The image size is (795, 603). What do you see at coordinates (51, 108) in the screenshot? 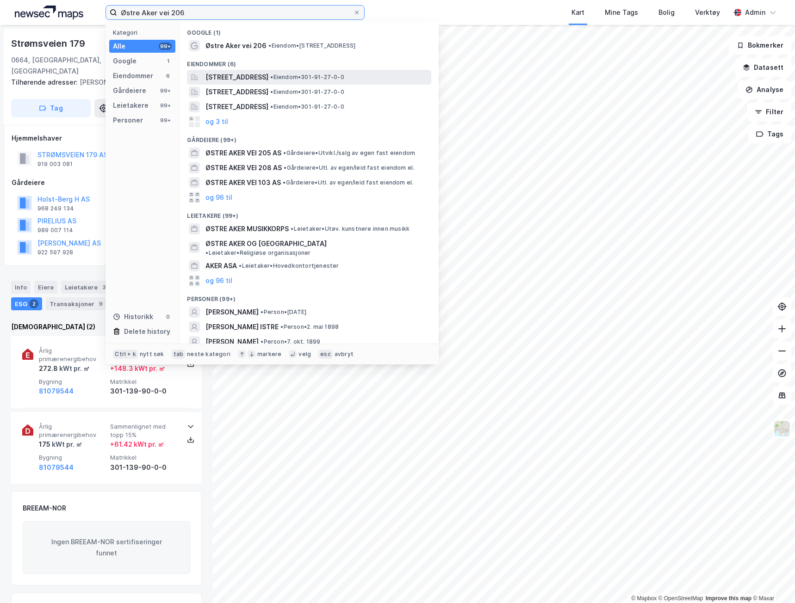
I see `button: Tag` at bounding box center [51, 108].